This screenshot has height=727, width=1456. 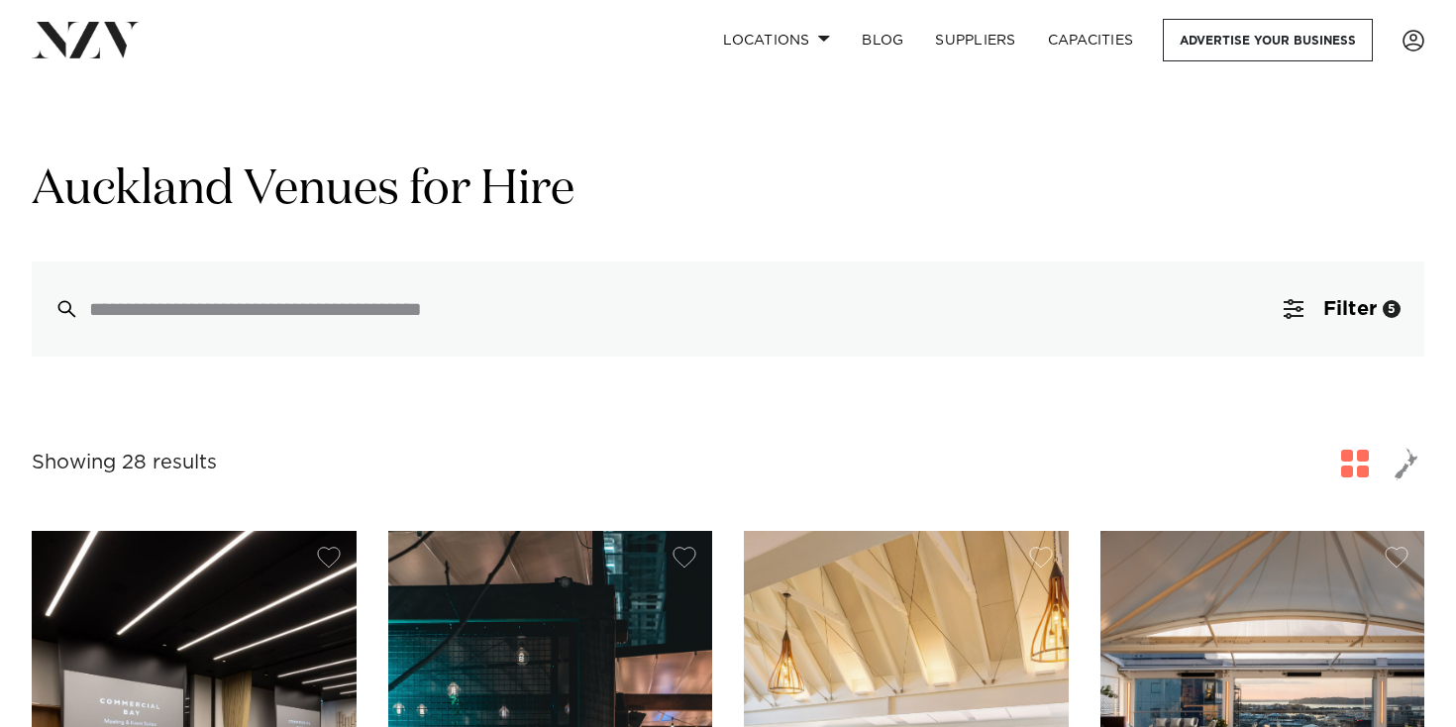 What do you see at coordinates (1350, 309) in the screenshot?
I see `span: Filter` at bounding box center [1350, 309].